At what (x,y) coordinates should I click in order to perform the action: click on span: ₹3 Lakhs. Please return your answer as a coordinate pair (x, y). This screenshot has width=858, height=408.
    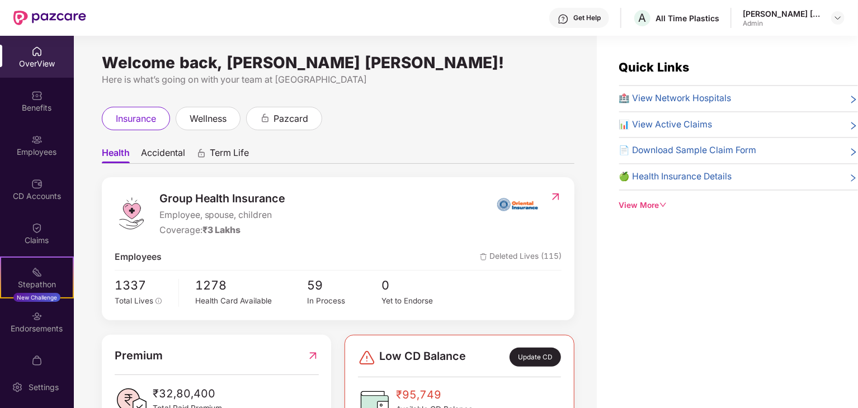
    Looking at the image, I should click on (221, 230).